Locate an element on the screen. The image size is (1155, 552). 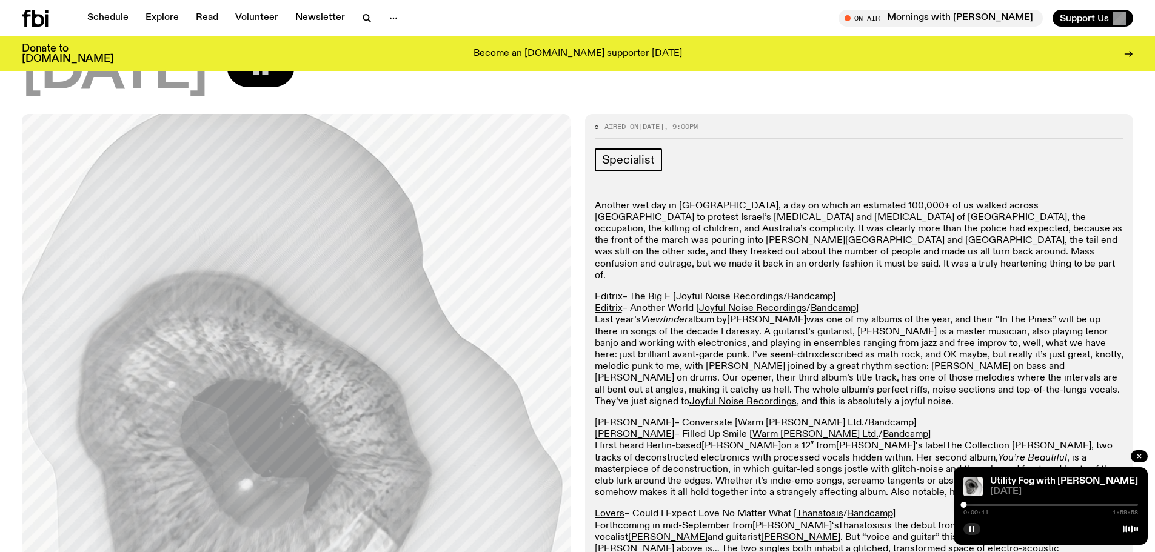
p: – Conversate [ / ] – Filled Up Smile [ / ] I first heard Berlin-based on a 12″ from ‘s label , tw... is located at coordinates (859, 458).